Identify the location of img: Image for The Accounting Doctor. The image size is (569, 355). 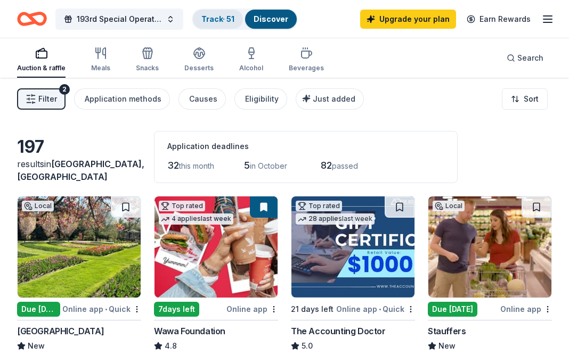
(353, 247).